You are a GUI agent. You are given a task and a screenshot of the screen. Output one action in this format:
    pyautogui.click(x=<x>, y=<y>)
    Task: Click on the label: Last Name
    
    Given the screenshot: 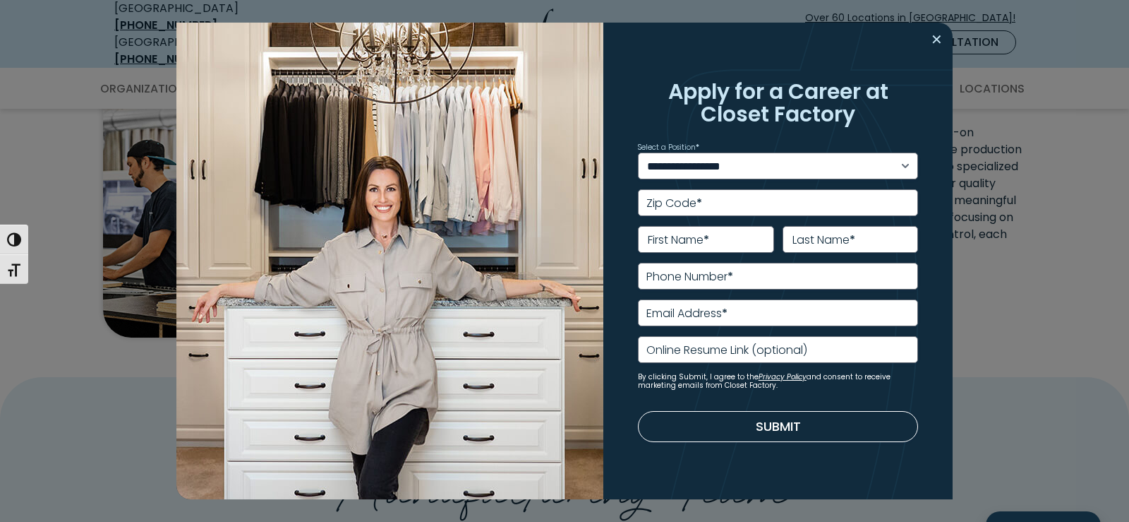 What is the action you would take?
    pyautogui.click(x=824, y=240)
    